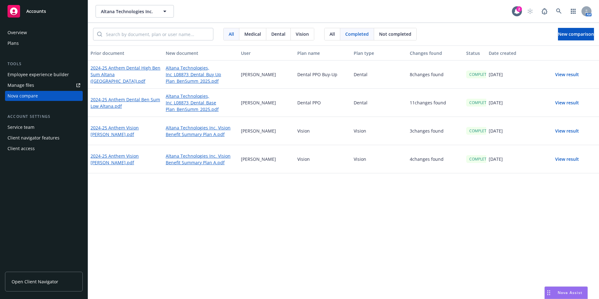 Image resolution: width=599 pixels, height=299 pixels. What do you see at coordinates (302, 34) in the screenshot?
I see `span: Vision` at bounding box center [302, 34].